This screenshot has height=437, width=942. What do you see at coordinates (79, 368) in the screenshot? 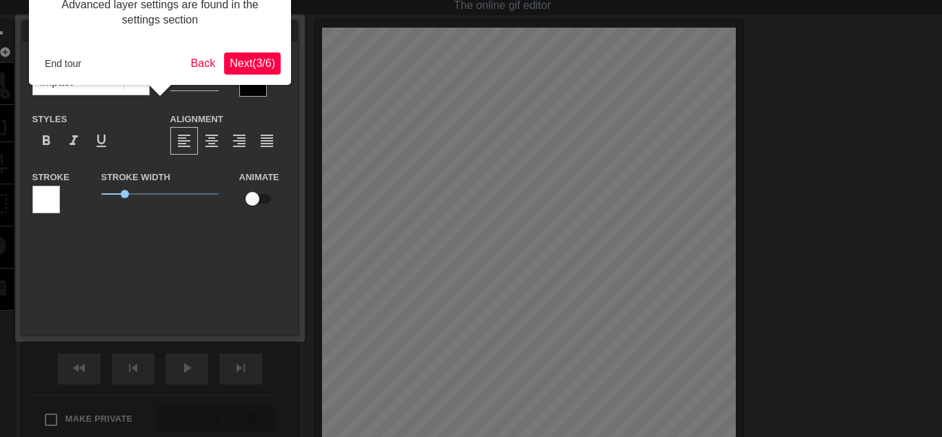
I see `span: fast_rewind` at bounding box center [79, 368].